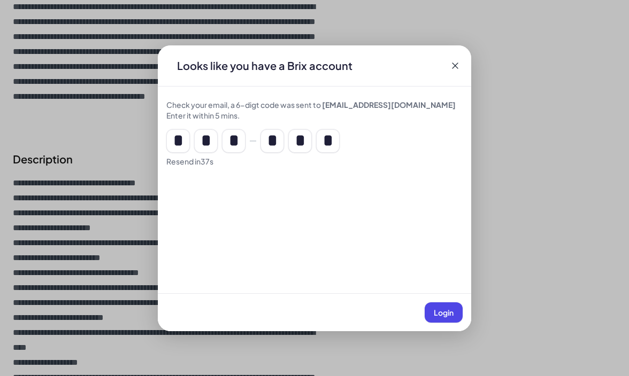 This screenshot has height=376, width=629. What do you see at coordinates (314, 161) in the screenshot?
I see `div: Resend in 37 s` at bounding box center [314, 161].